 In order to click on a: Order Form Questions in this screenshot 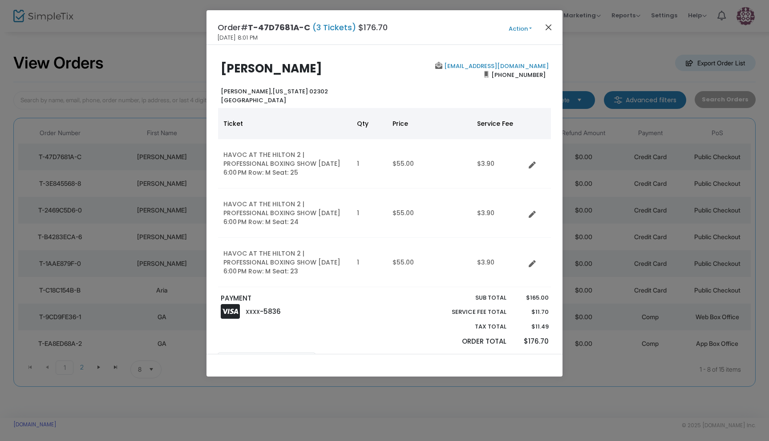, I will do `click(367, 362)`.